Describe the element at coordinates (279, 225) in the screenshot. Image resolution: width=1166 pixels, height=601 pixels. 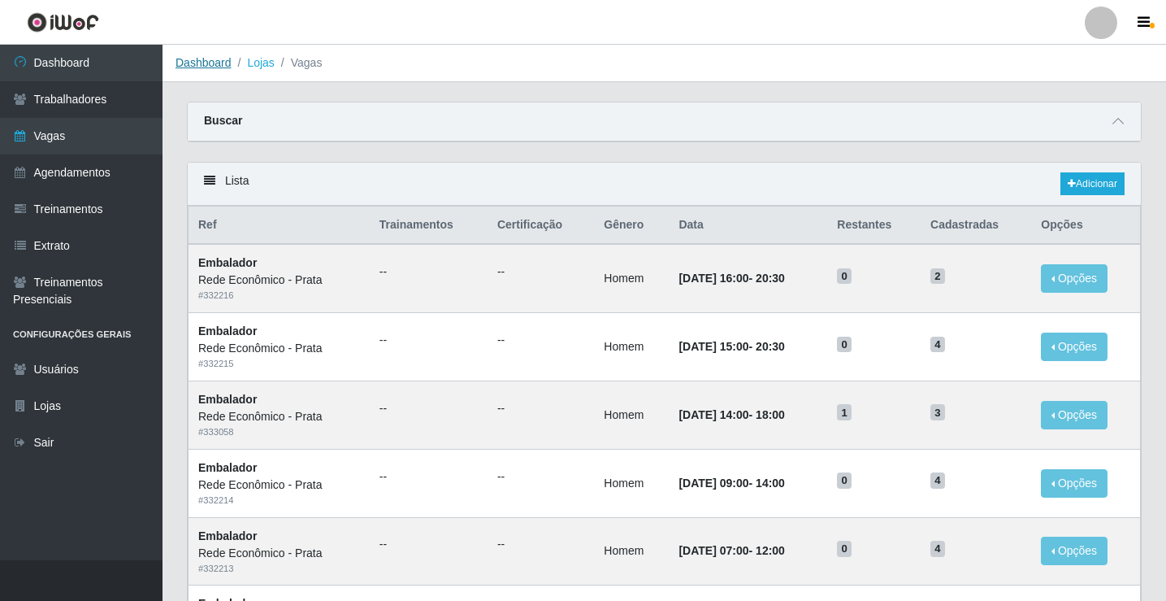
I see `th: Ref` at that location.